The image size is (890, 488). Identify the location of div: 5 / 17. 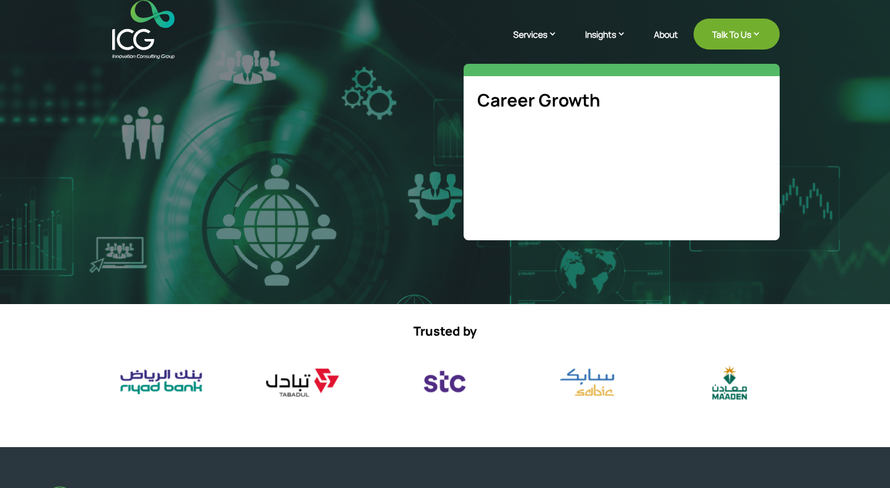
(160, 382).